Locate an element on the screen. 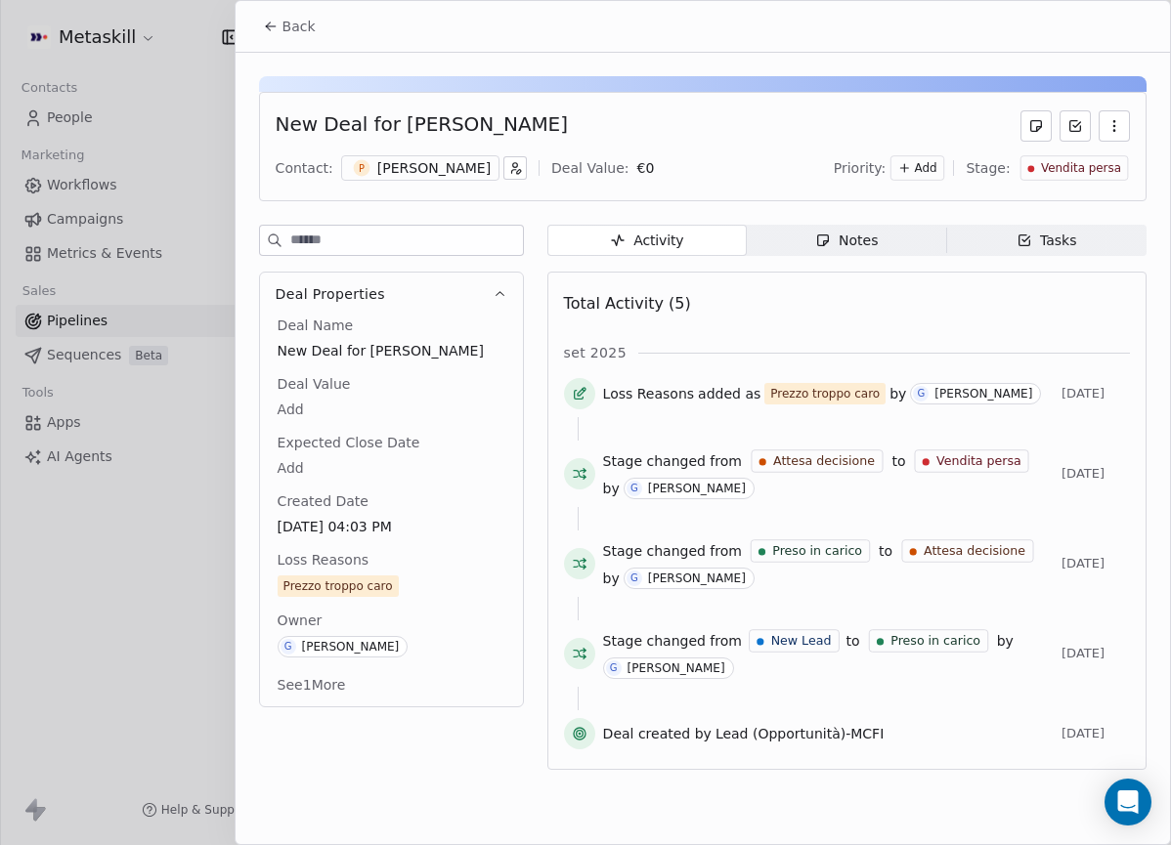 This screenshot has width=1171, height=845. span: set 2025 is located at coordinates (595, 353).